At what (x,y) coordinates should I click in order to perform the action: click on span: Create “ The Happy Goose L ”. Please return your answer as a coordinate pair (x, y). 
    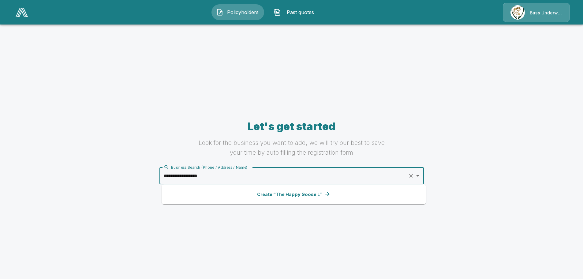
    Looking at the image, I should click on (290, 194).